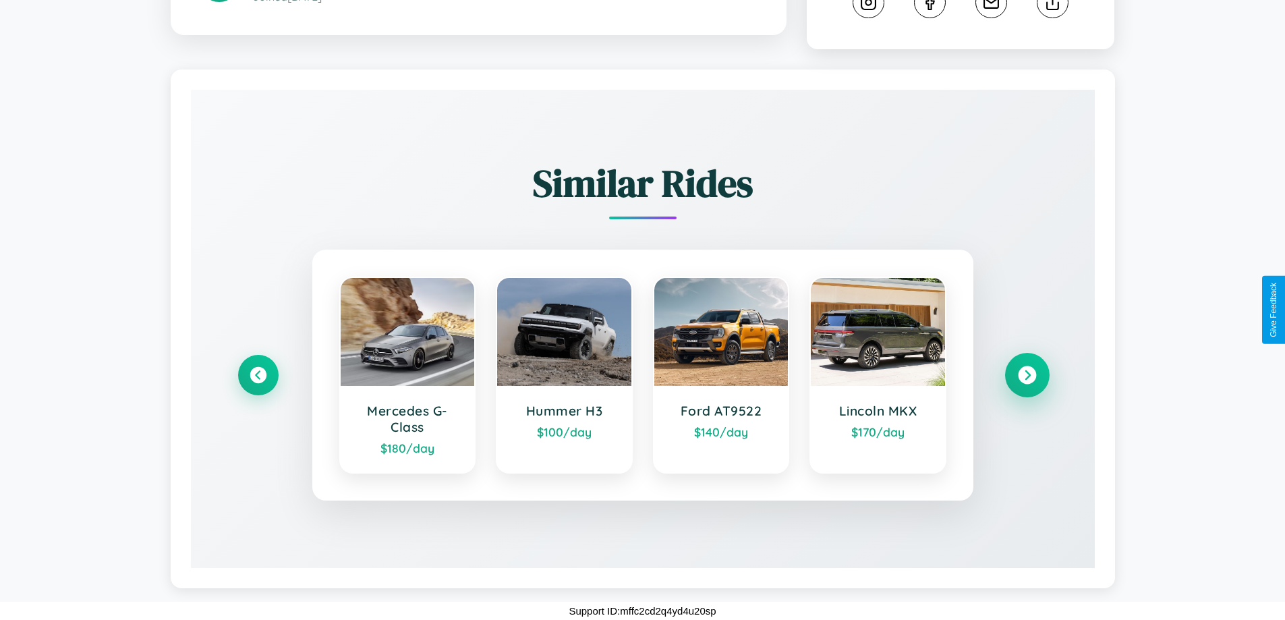 Image resolution: width=1285 pixels, height=620 pixels. What do you see at coordinates (1273, 310) in the screenshot?
I see `div: Give Feedback` at bounding box center [1273, 310].